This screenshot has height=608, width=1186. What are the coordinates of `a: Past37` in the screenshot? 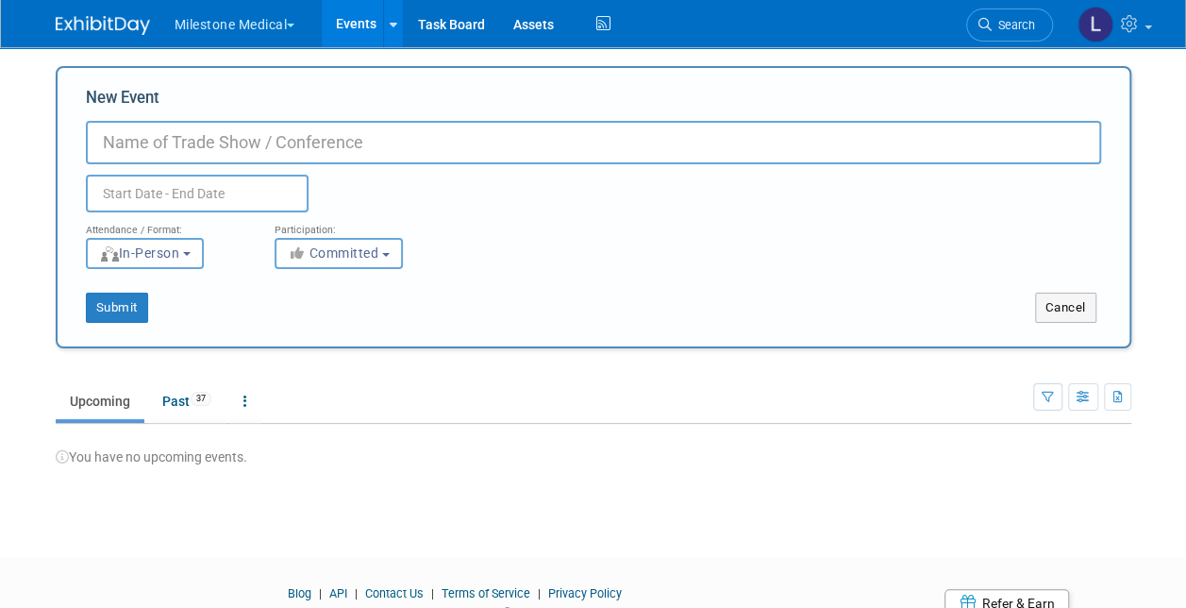 It's located at (187, 401).